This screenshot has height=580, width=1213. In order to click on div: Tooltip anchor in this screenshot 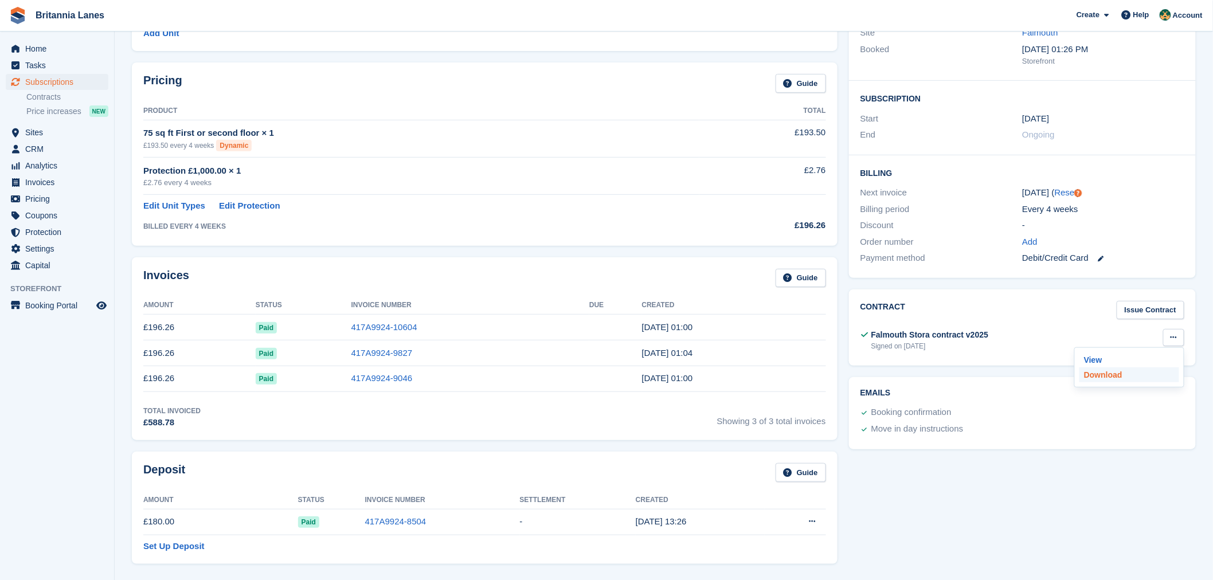, I will do `click(1078, 193)`.